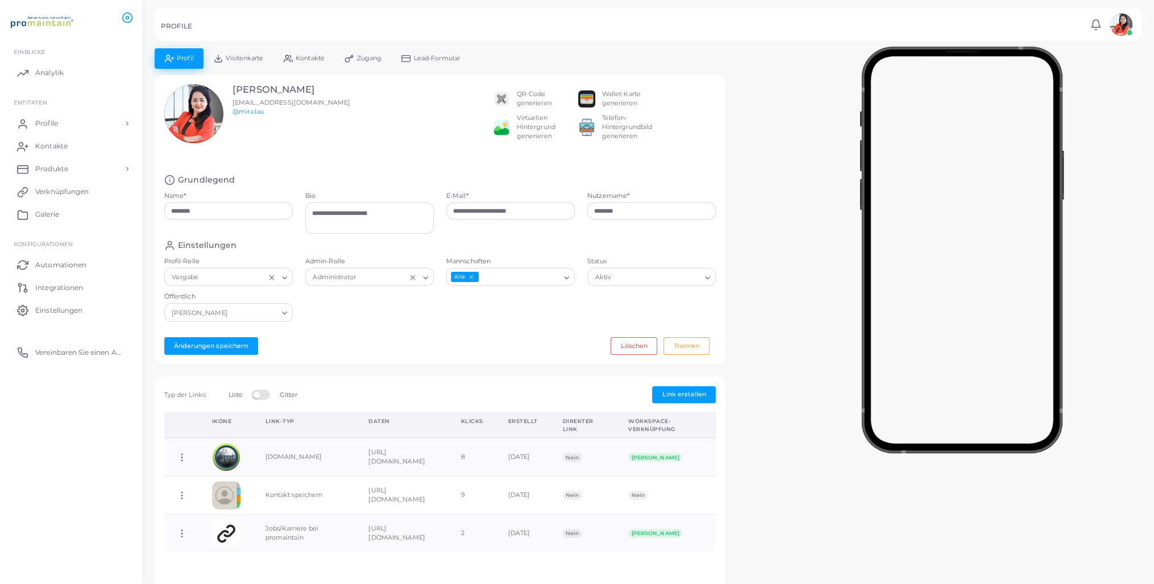 This screenshot has height=584, width=1154. Describe the element at coordinates (522, 421) in the screenshot. I see `div: Erstellt` at that location.